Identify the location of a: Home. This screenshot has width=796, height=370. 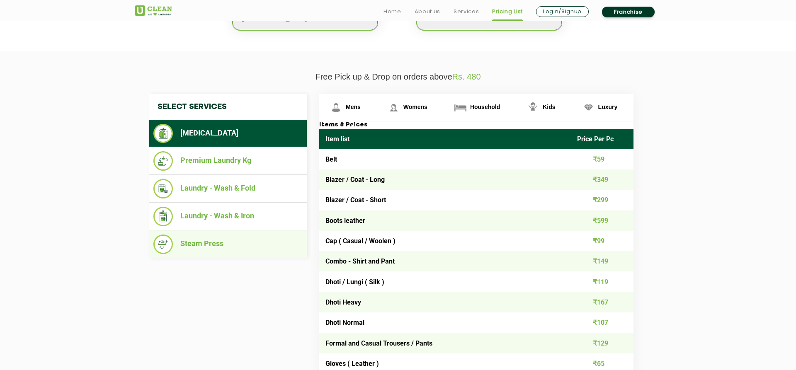
(392, 12).